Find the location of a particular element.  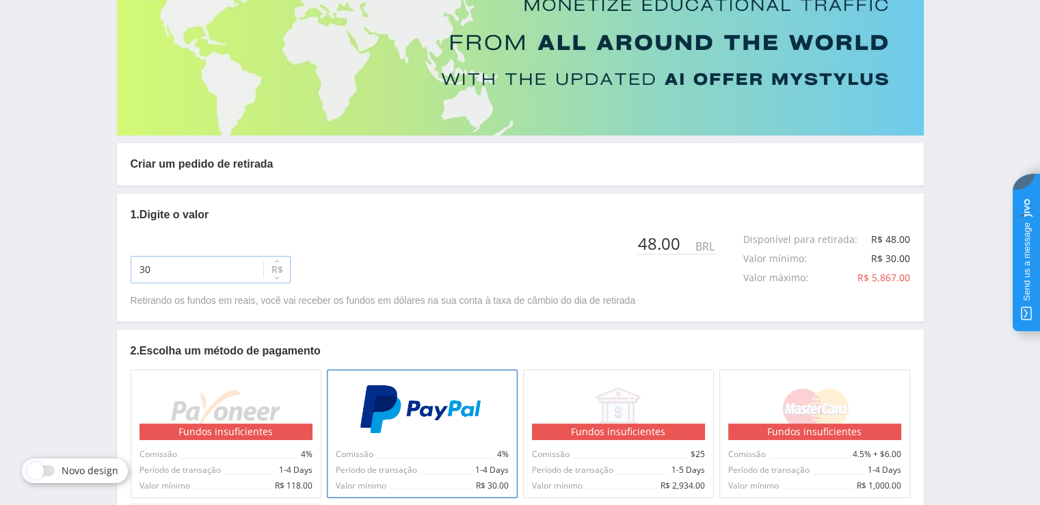

div: 48.00 is located at coordinates (665, 243).